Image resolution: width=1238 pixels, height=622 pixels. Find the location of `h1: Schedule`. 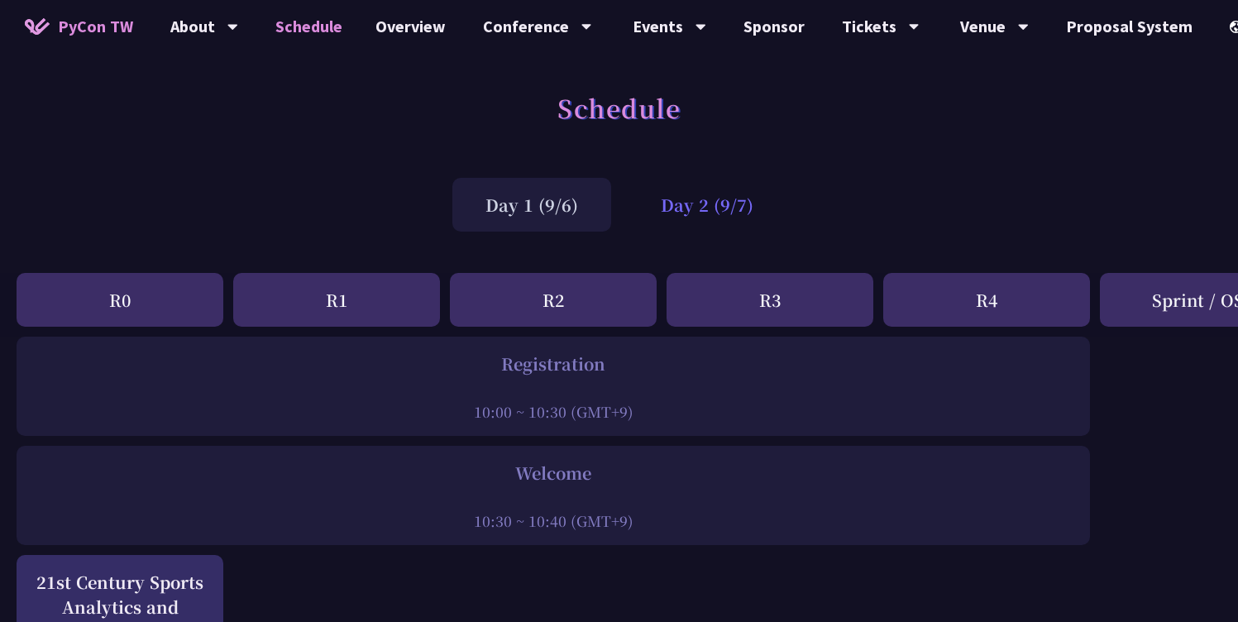

h1: Schedule is located at coordinates (619, 108).